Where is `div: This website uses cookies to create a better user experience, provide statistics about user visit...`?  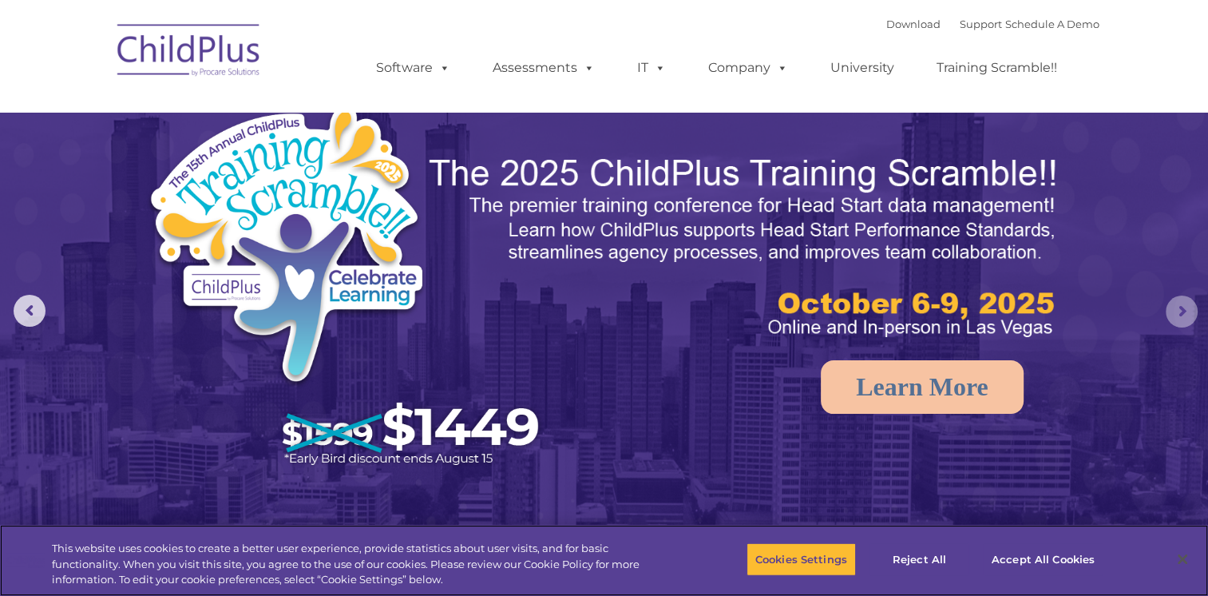 div: This website uses cookies to create a better user experience, provide statistics about user visit... is located at coordinates (358, 564).